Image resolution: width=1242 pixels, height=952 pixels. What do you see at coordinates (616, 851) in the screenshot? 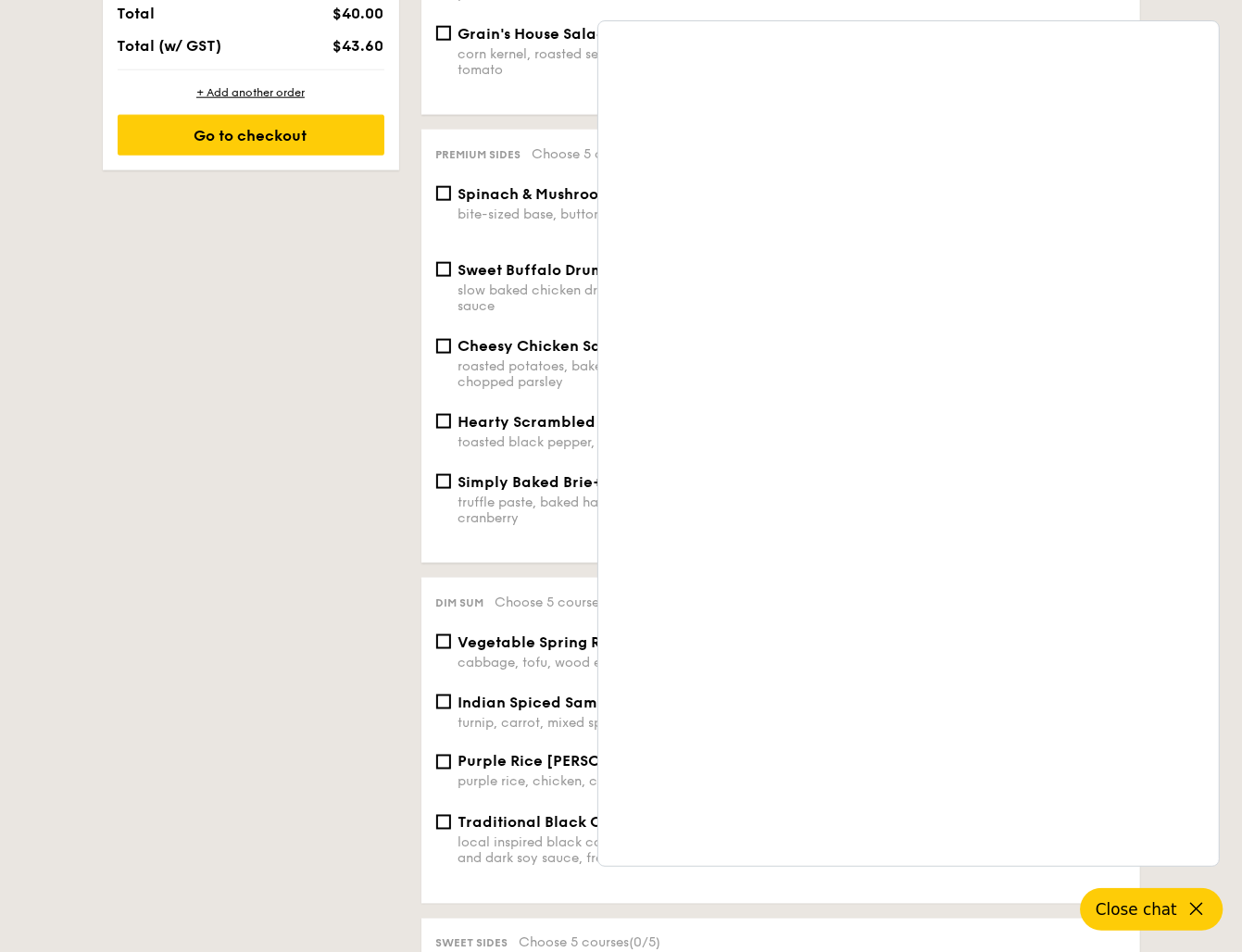
I see `div: local inspired black carrot cake, superior light and dark soy sauce, free range egg` at bounding box center [616, 851].